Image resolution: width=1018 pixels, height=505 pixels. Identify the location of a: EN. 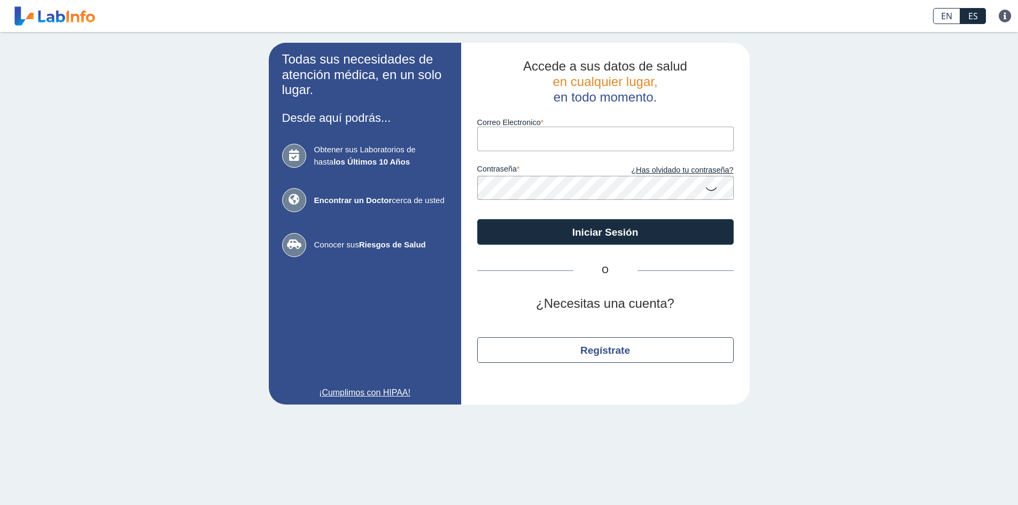
(947, 16).